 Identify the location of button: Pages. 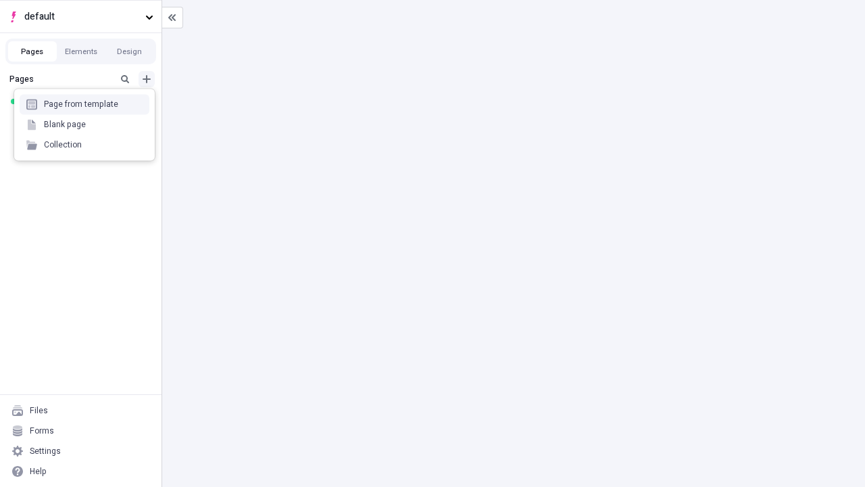
(32, 51).